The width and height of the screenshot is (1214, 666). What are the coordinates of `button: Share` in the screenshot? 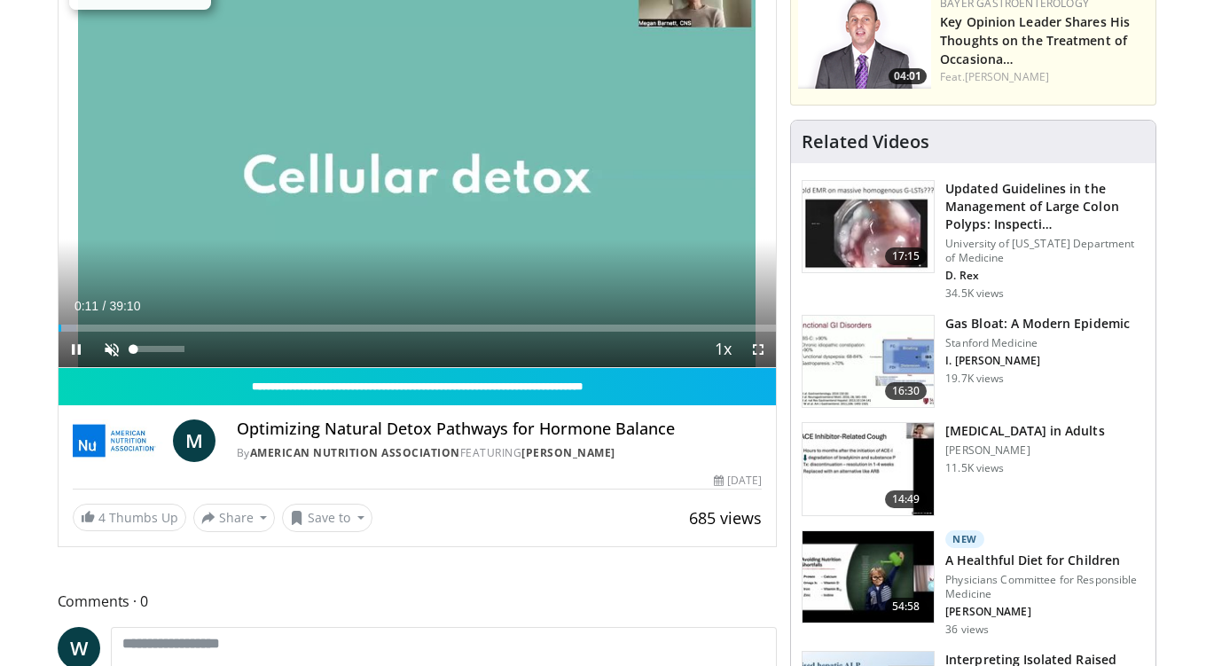 It's located at (234, 518).